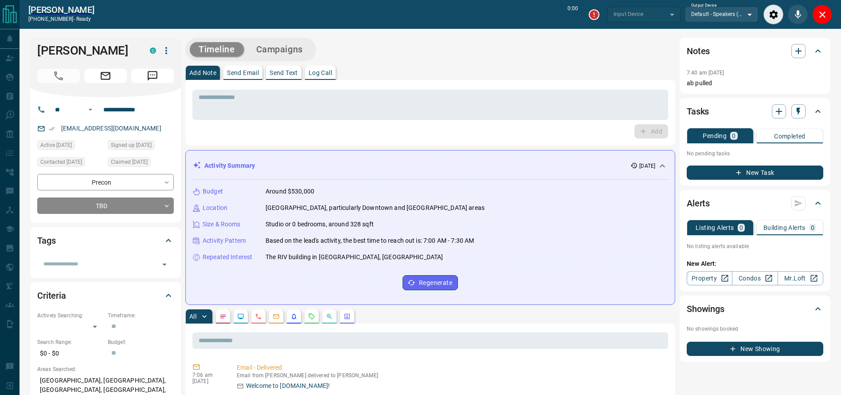 This screenshot has height=395, width=841. I want to click on h2: Tasks, so click(698, 111).